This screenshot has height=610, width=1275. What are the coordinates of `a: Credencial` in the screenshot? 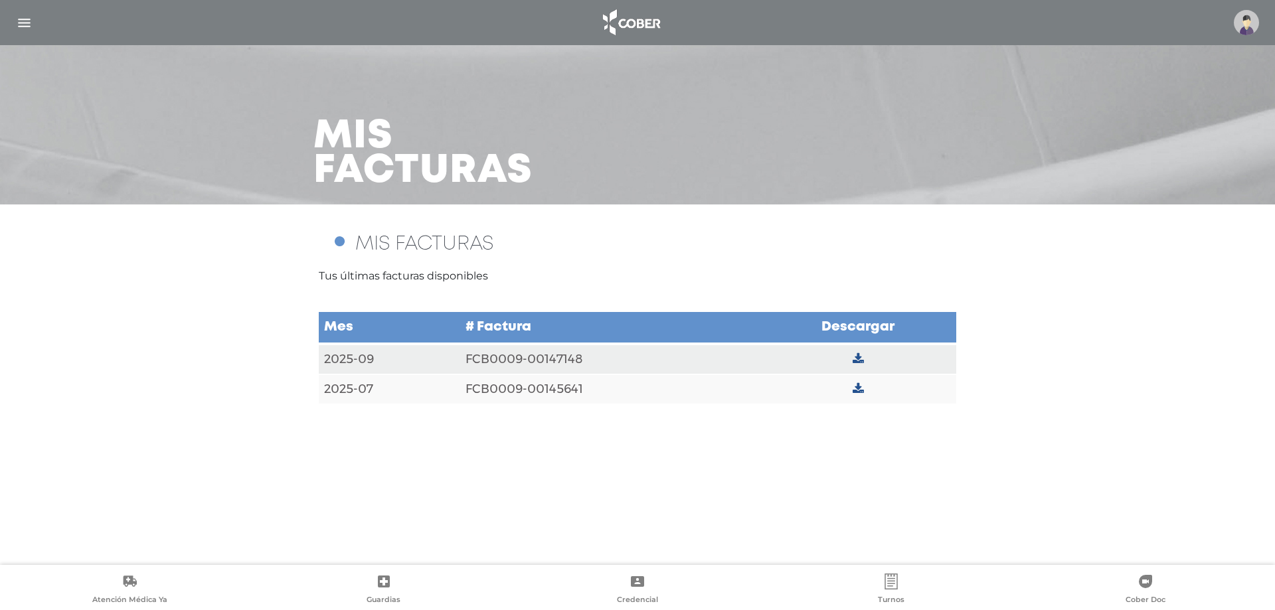 It's located at (638, 591).